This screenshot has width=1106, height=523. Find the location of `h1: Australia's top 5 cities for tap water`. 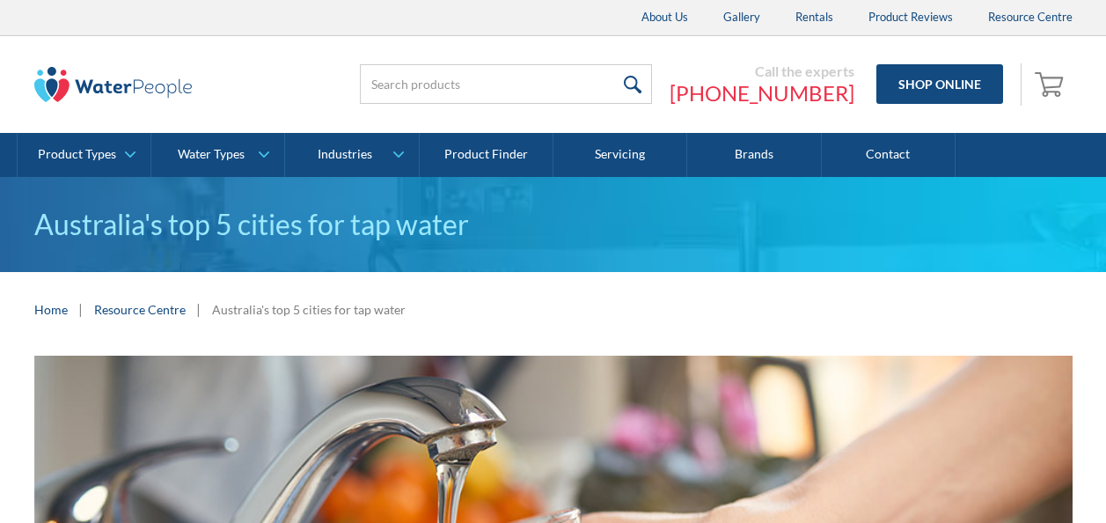

h1: Australia's top 5 cities for tap water is located at coordinates (553, 224).